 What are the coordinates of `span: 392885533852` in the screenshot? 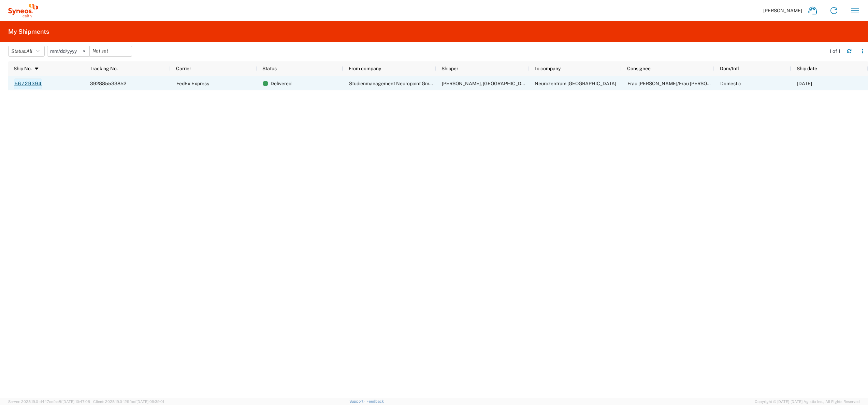 It's located at (108, 84).